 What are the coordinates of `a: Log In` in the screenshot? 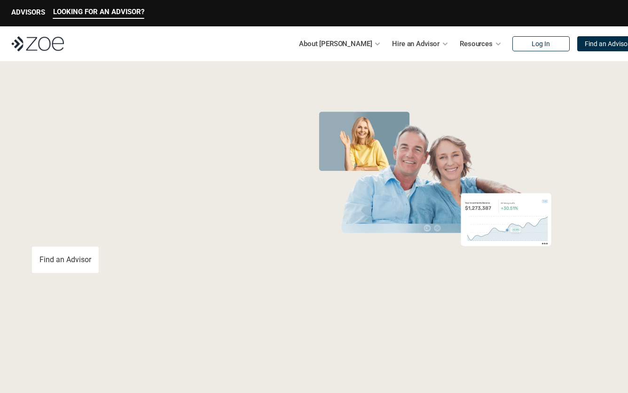 It's located at (541, 44).